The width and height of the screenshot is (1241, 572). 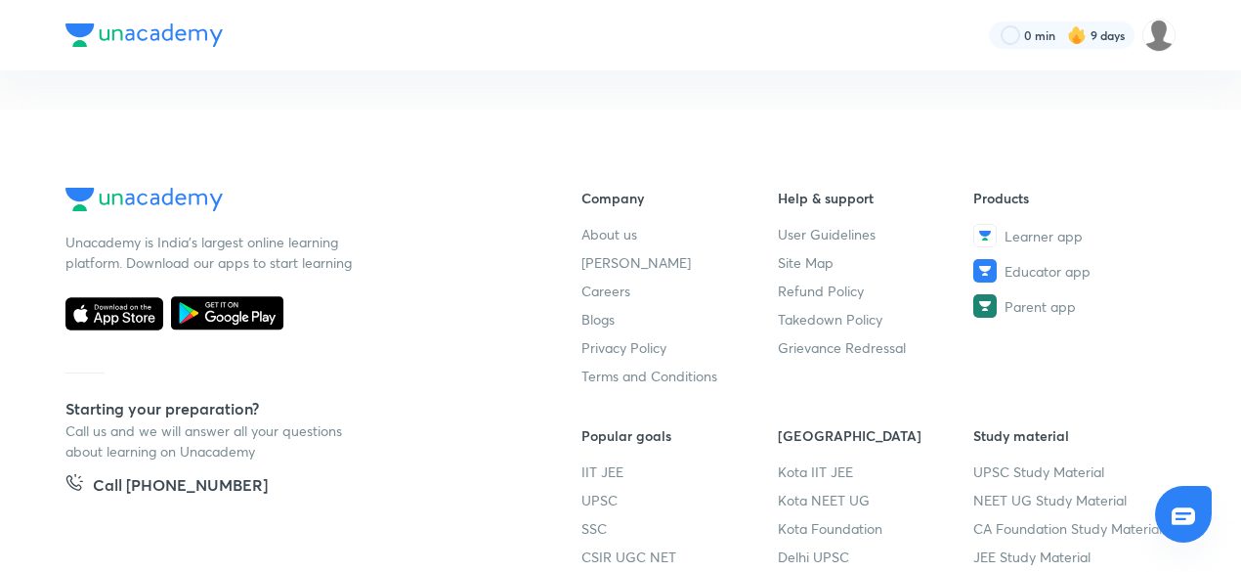 What do you see at coordinates (985, 236) in the screenshot?
I see `img: Learner app` at bounding box center [985, 236].